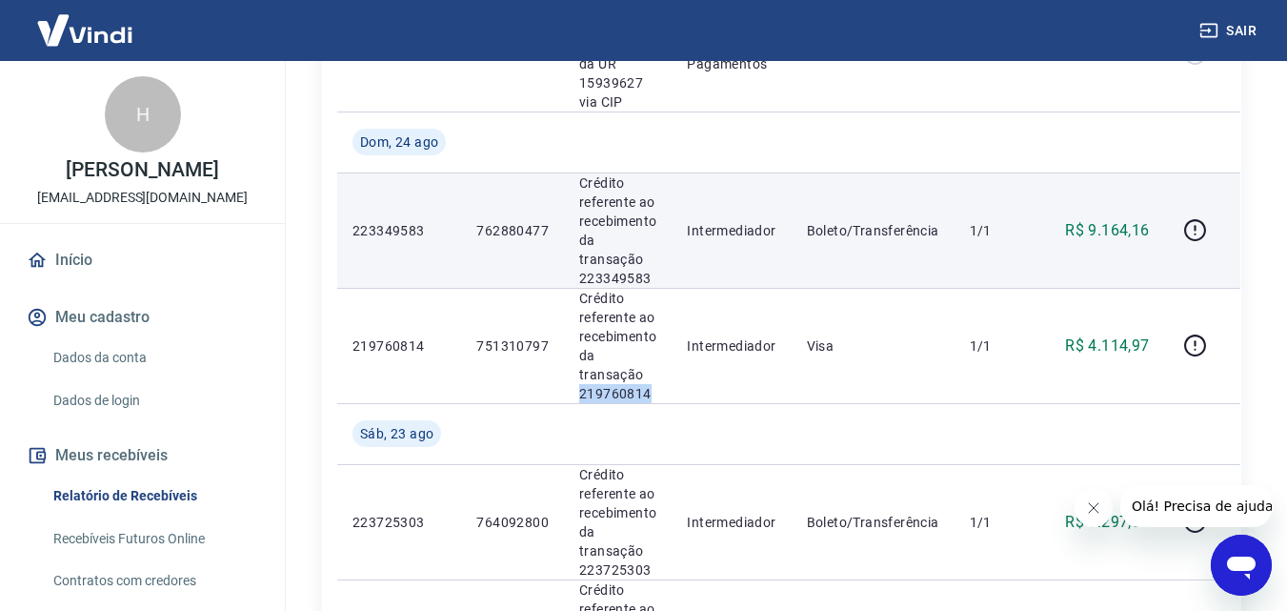 This screenshot has height=611, width=1287. I want to click on a: Dados da conta, so click(153, 357).